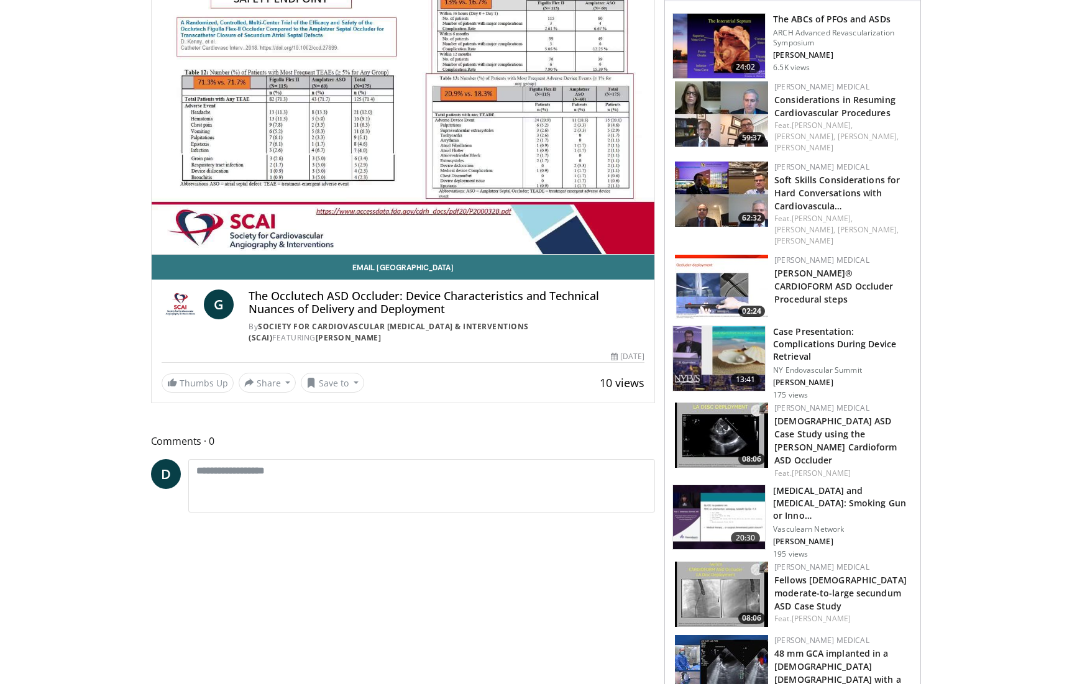 The width and height of the screenshot is (1072, 684). Describe the element at coordinates (721, 114) in the screenshot. I see `img: e2c830be-3a53-4107-8000-560c79d4122f.150x105_q85_crop-smart_upscale.jpg` at that location.